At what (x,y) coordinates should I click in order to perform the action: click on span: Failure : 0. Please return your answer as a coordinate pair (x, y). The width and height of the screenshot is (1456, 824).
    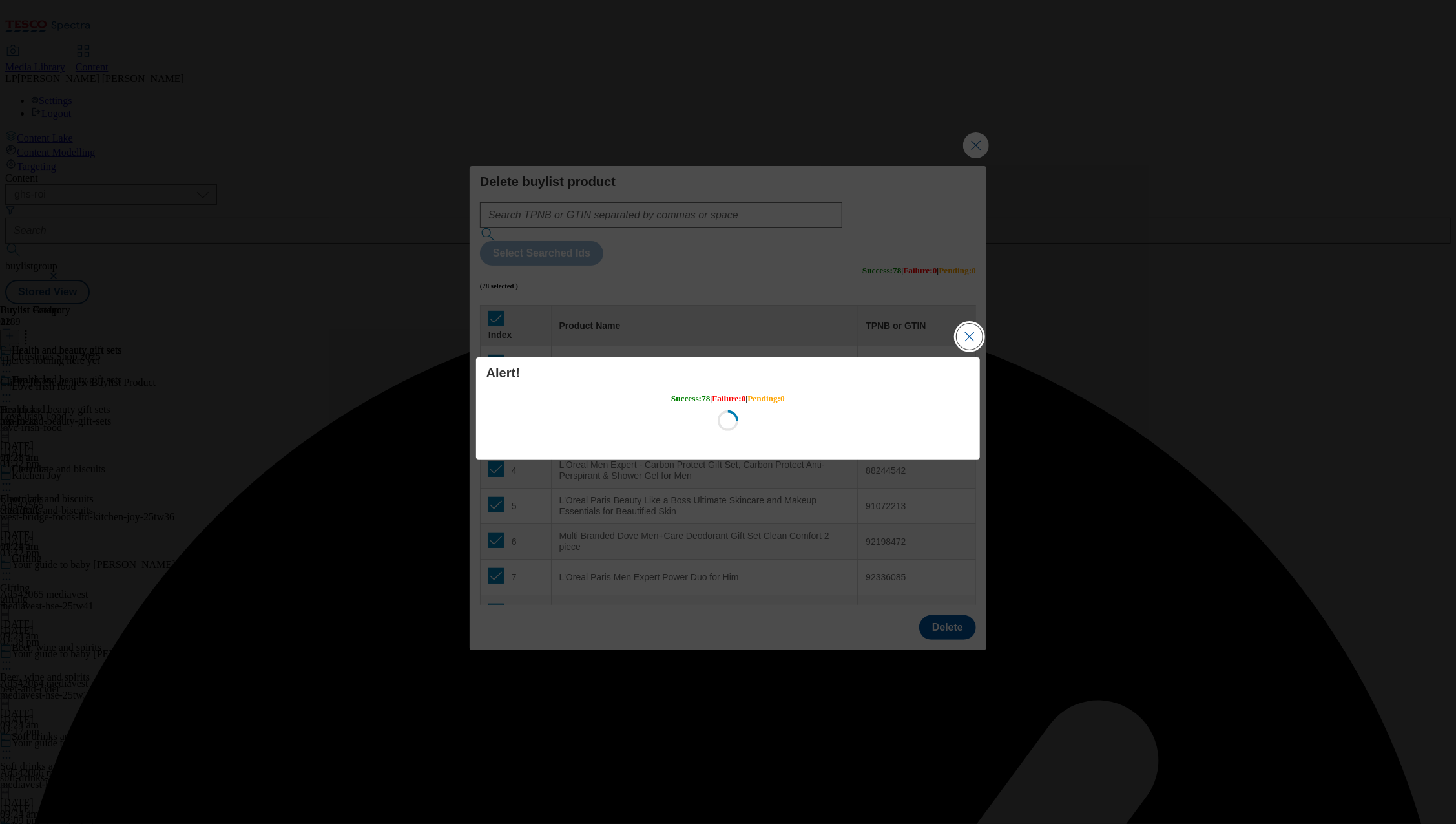
    Looking at the image, I should click on (728, 398).